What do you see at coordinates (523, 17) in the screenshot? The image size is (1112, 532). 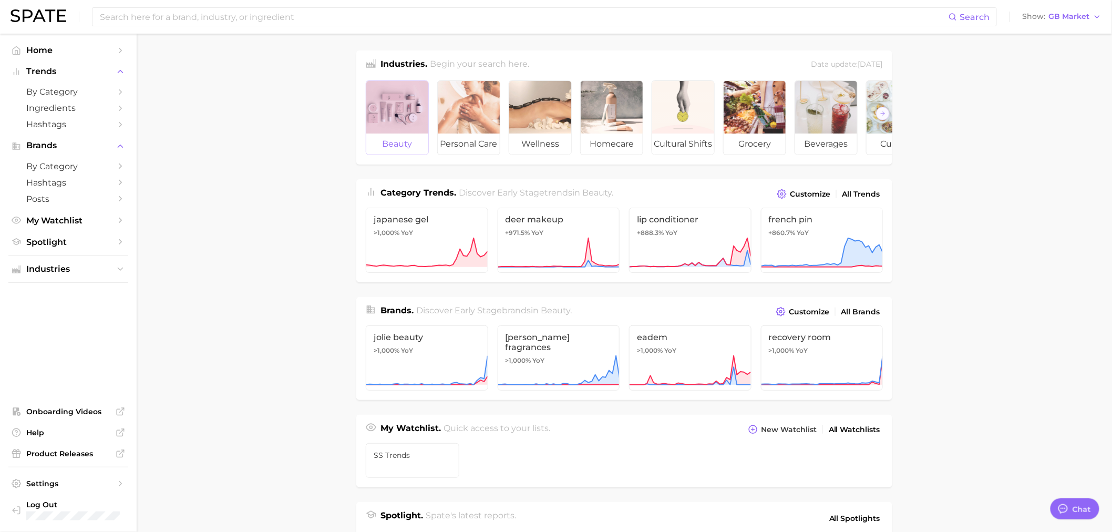 I see `input: Search here for a brand, industry, or ingredient` at bounding box center [523, 17].